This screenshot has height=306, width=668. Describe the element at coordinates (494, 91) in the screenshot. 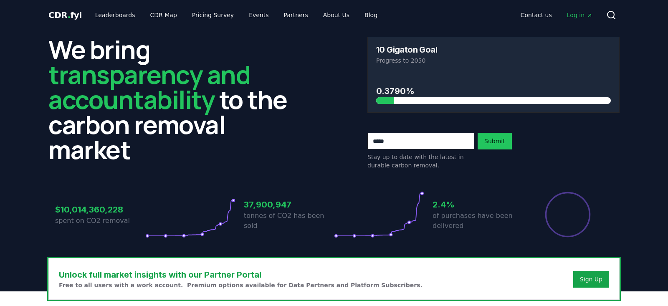

I see `h3: 0.3790%` at that location.